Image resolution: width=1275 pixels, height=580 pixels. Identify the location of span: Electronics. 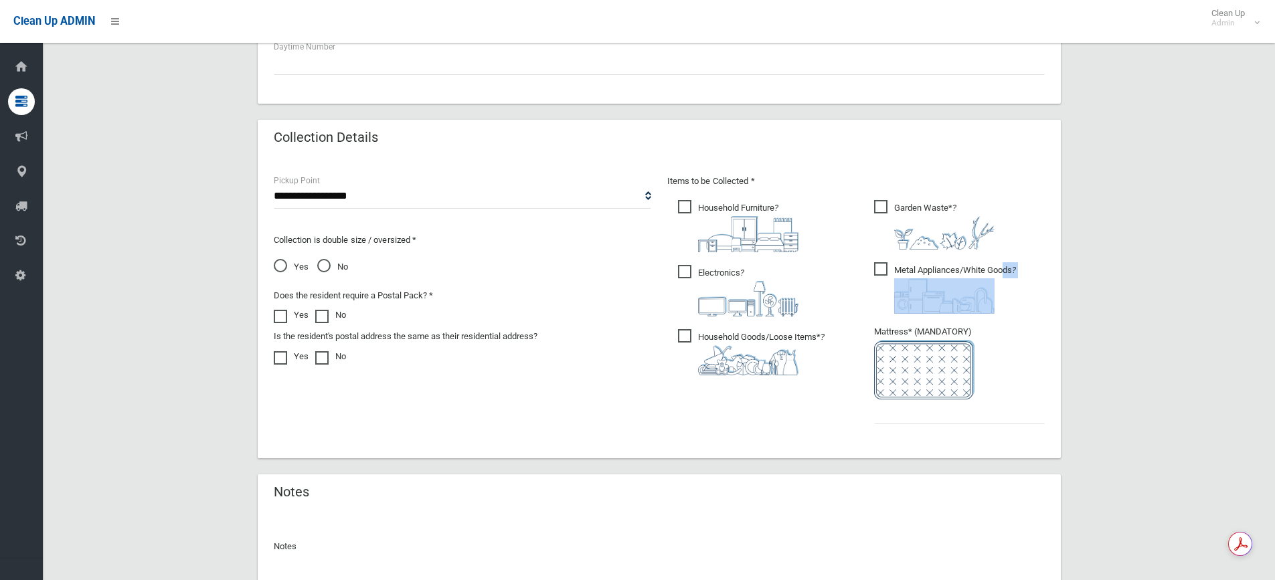
(738, 291).